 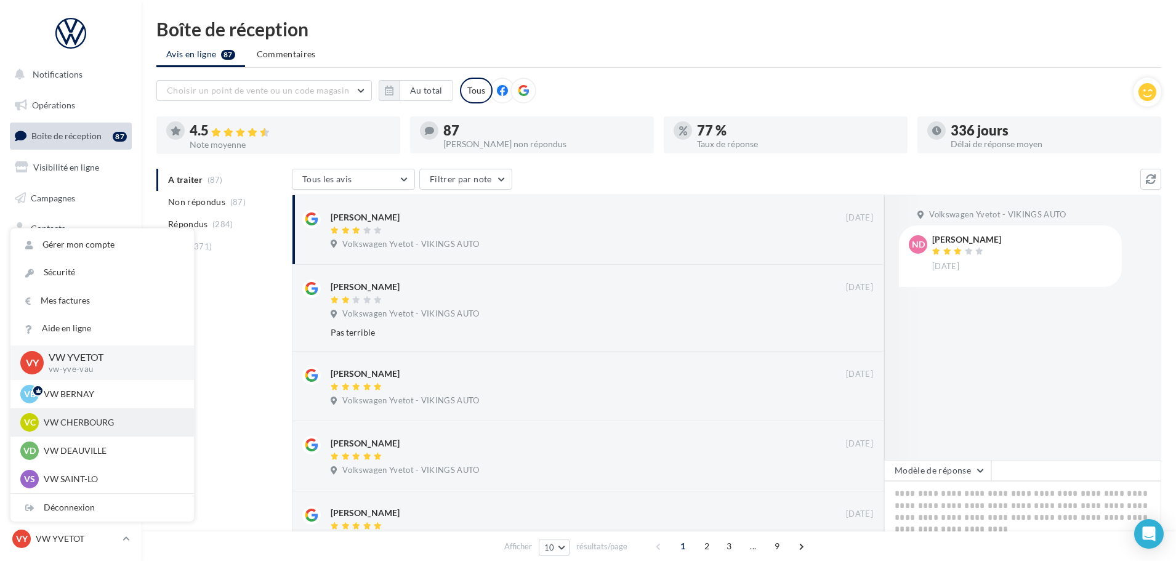 I want to click on a: VY VW YVETOT, so click(x=71, y=539).